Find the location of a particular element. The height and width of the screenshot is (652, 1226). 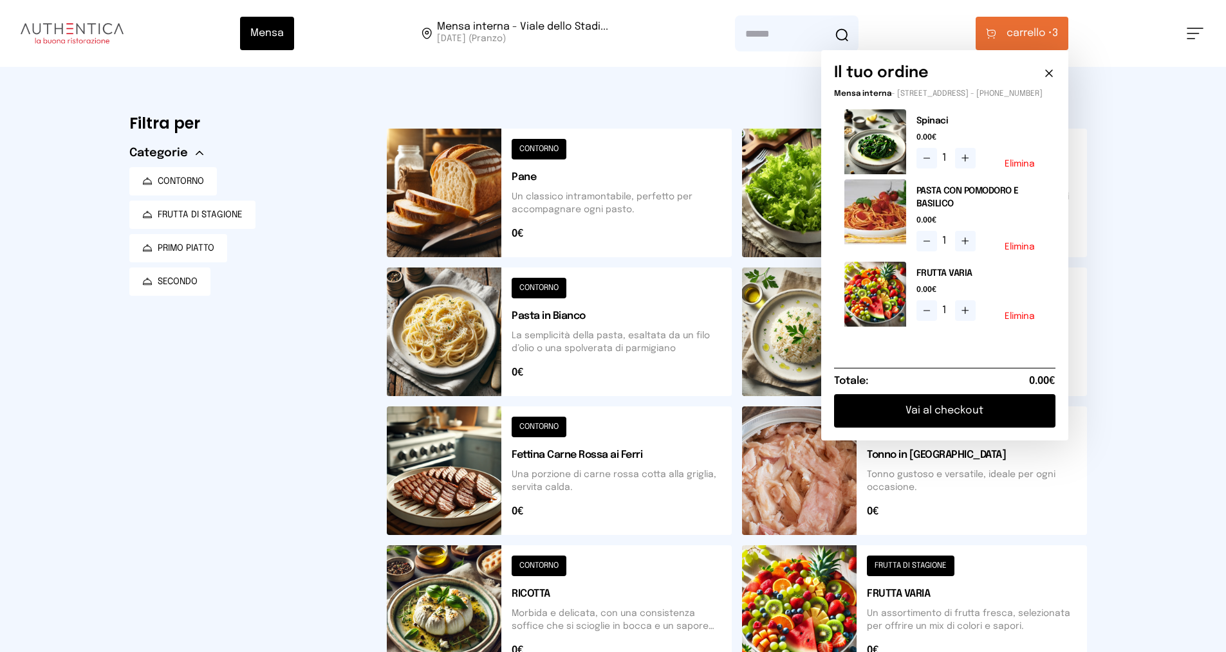

span: Viale dello Stadio, 77, 05100 Terni TR, Italia is located at coordinates (522, 33).